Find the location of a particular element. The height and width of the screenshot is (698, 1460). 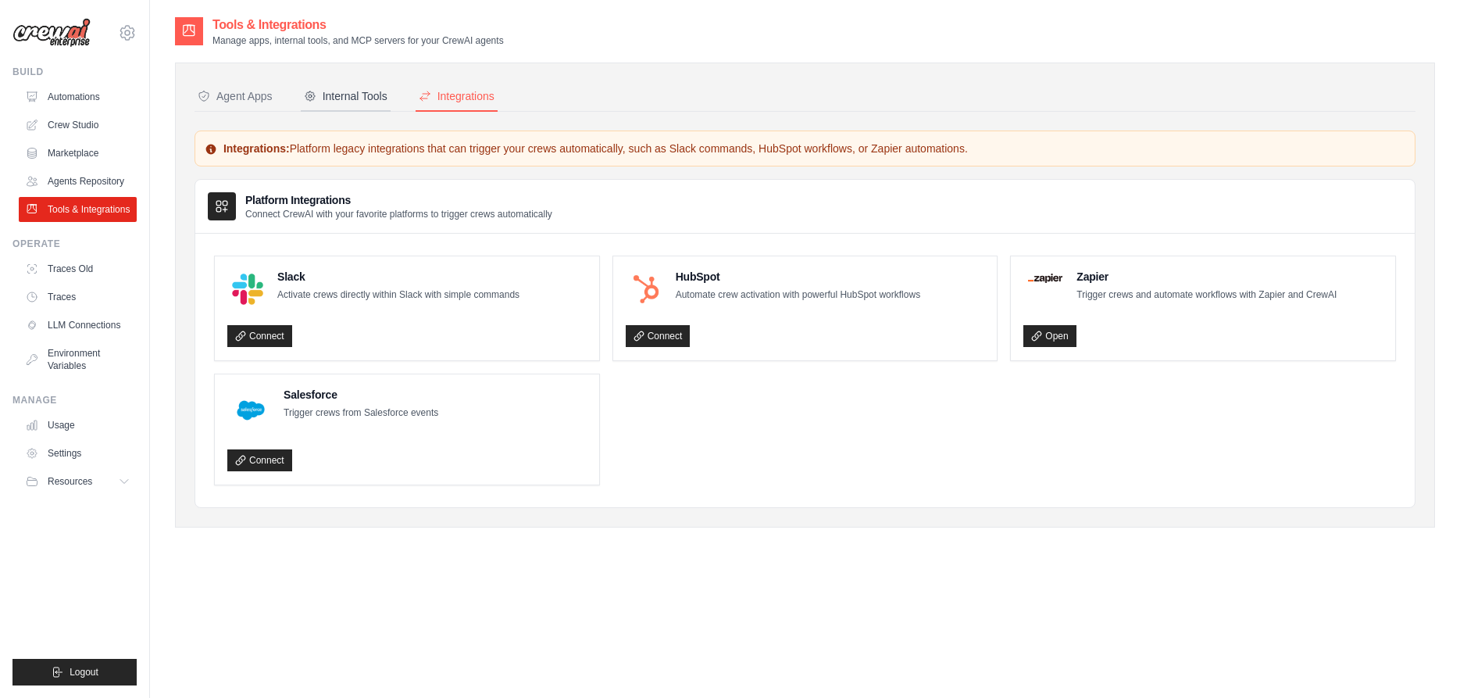

img: HubSpot Logo is located at coordinates (646, 289).